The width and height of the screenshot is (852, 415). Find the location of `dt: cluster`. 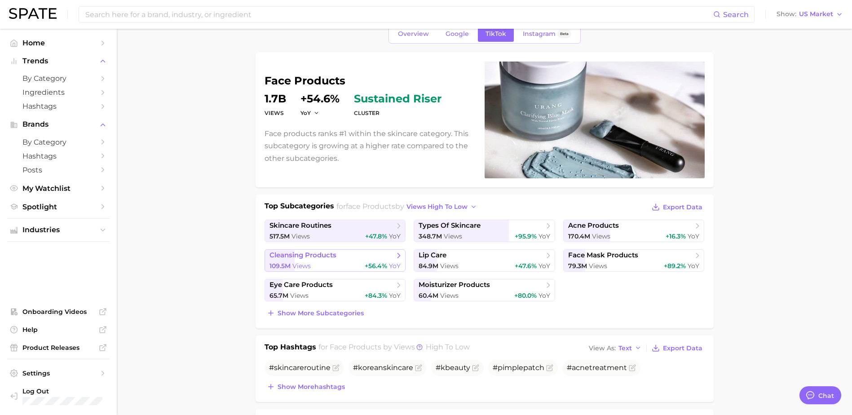

dt: cluster is located at coordinates (397, 113).